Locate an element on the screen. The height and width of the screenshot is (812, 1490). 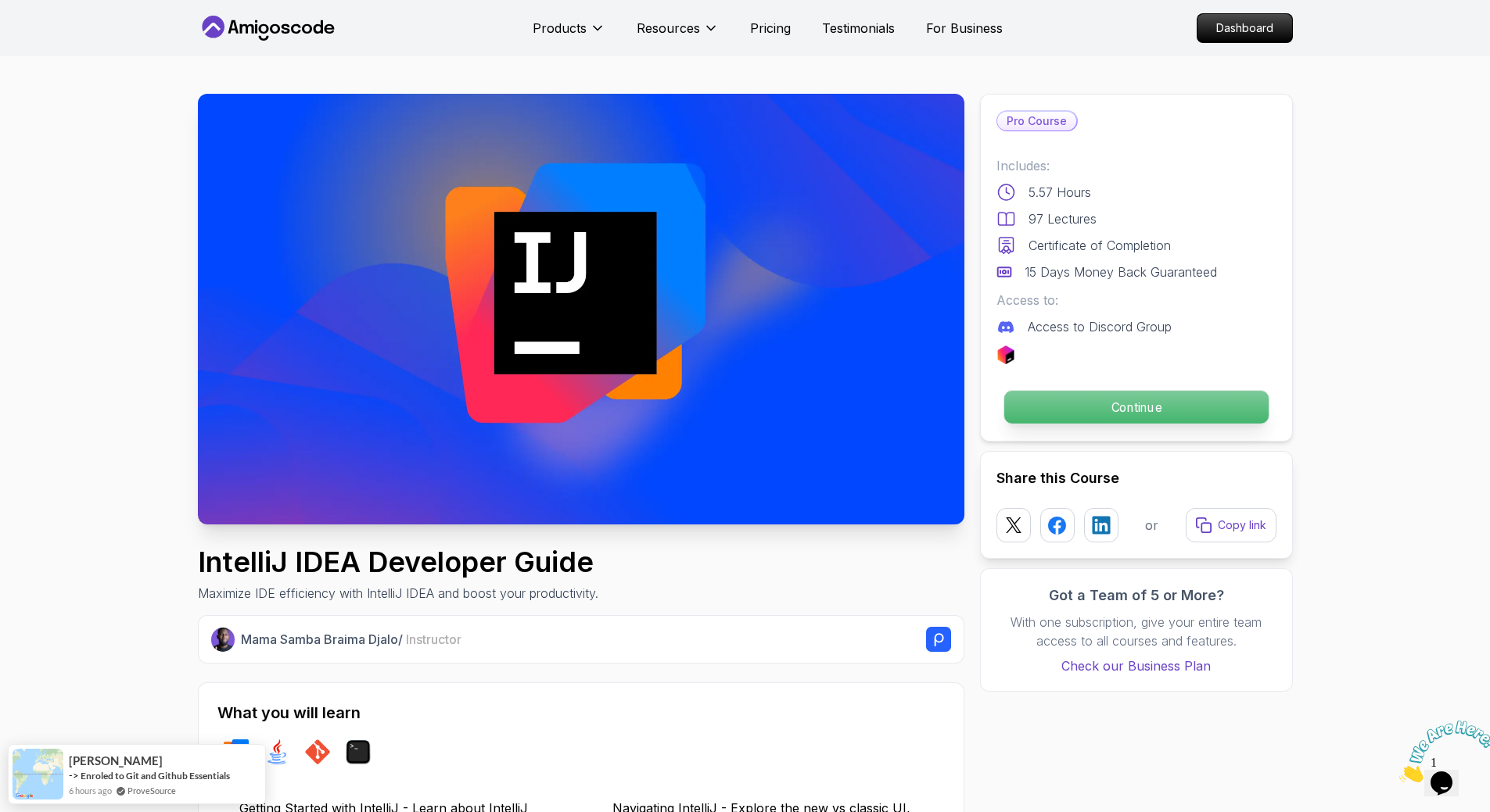
p: Pro Course is located at coordinates (1037, 121).